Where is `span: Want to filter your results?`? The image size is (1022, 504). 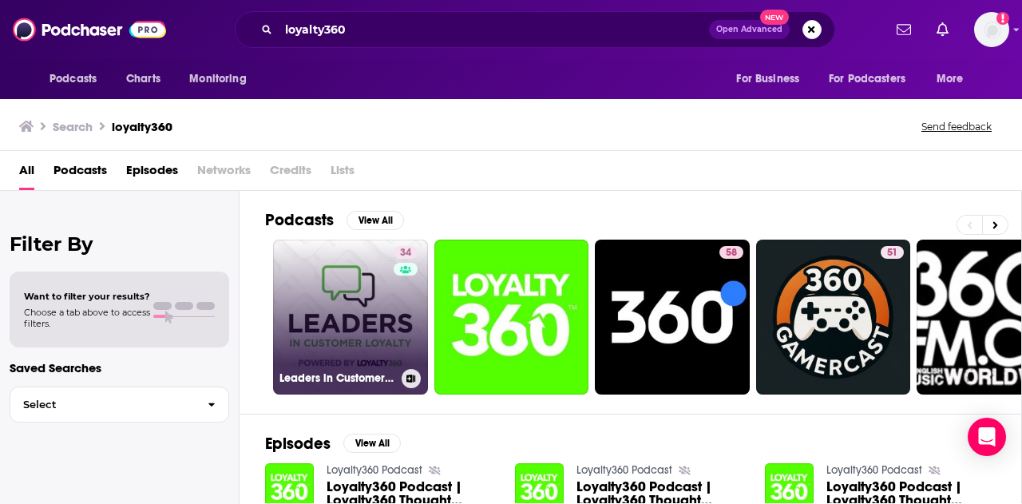 span: Want to filter your results? is located at coordinates (87, 296).